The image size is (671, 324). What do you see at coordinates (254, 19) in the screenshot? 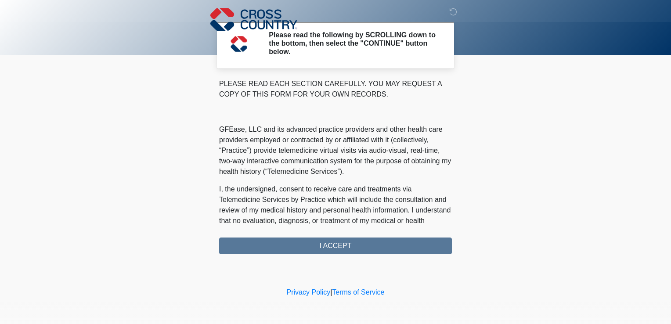
I see `img: Cross Country Logo` at bounding box center [254, 19].